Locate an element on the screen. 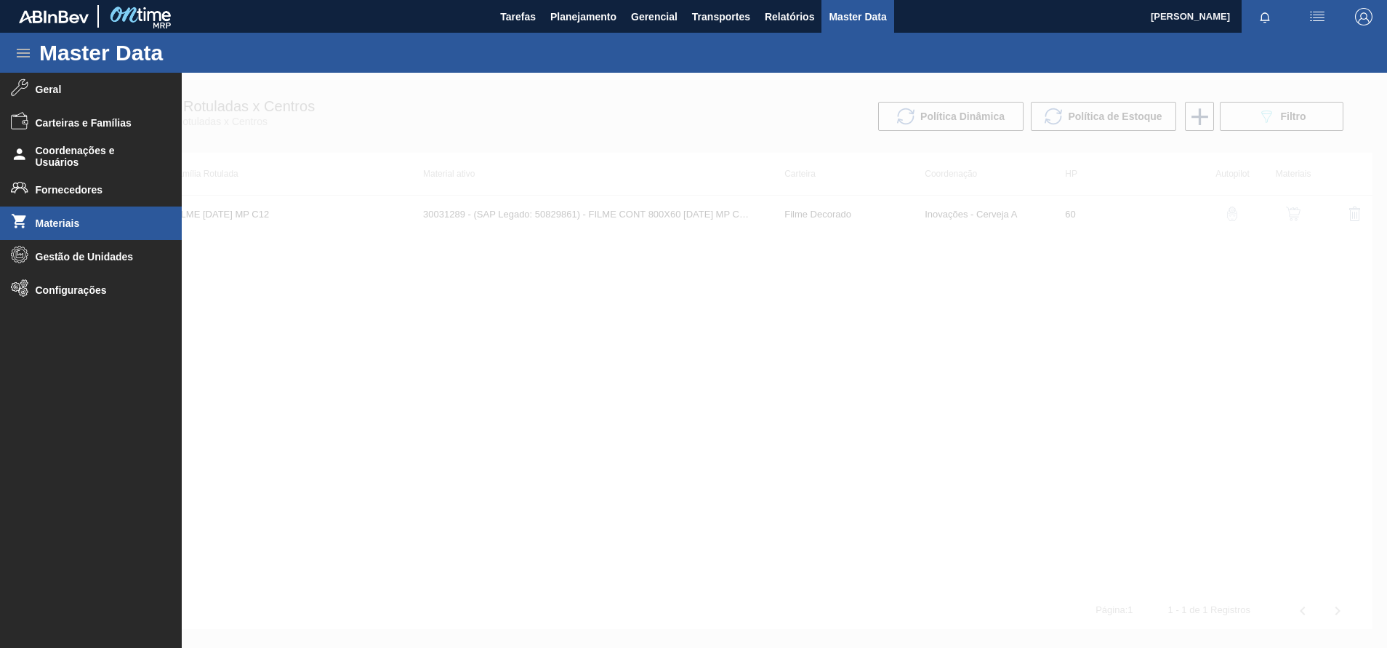  span: Relatórios is located at coordinates (790, 17).